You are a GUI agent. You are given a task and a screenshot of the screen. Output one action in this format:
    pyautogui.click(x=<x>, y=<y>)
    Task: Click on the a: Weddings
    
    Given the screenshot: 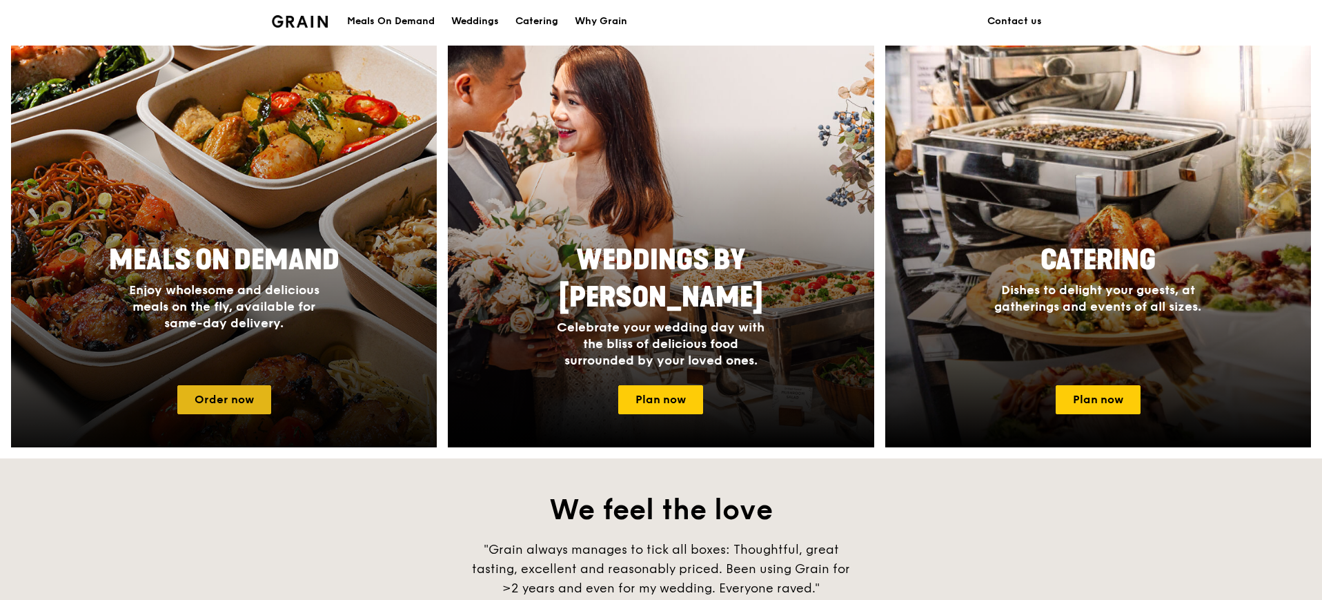 What is the action you would take?
    pyautogui.click(x=475, y=21)
    